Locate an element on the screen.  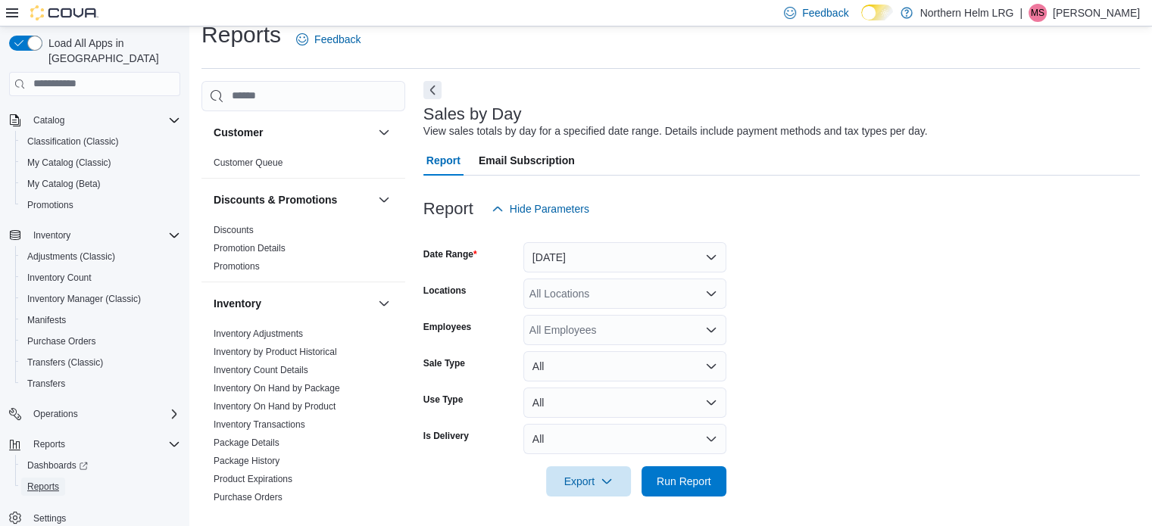
a: Inventory Count Details is located at coordinates (261, 370).